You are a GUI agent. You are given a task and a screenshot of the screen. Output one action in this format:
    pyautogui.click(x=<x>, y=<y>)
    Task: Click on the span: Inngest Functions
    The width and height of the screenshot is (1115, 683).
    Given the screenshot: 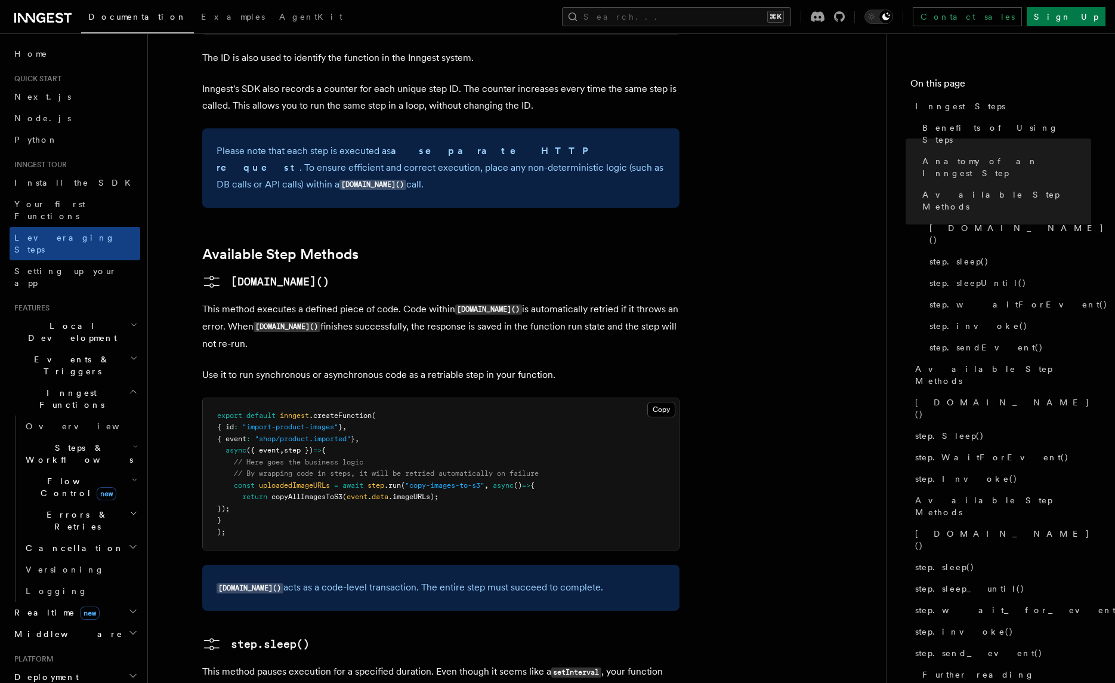 What is the action you would take?
    pyautogui.click(x=69, y=399)
    